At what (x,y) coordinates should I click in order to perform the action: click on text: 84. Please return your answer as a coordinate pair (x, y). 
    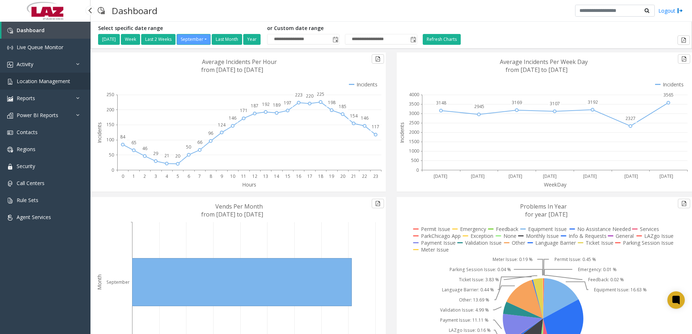
    Looking at the image, I should click on (123, 137).